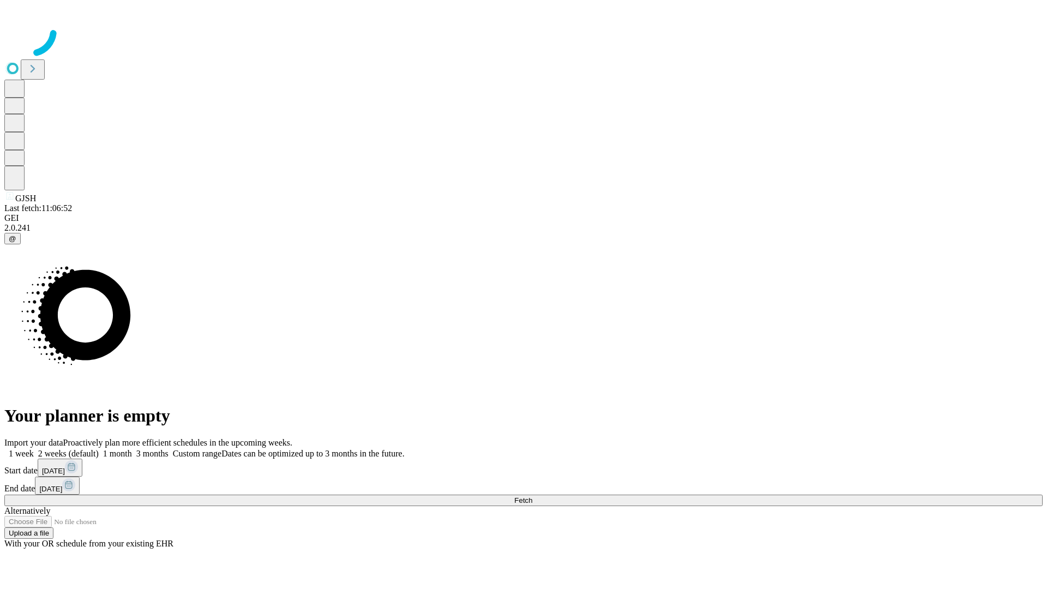  What do you see at coordinates (34, 442) in the screenshot?
I see `span: Import your data` at bounding box center [34, 442].